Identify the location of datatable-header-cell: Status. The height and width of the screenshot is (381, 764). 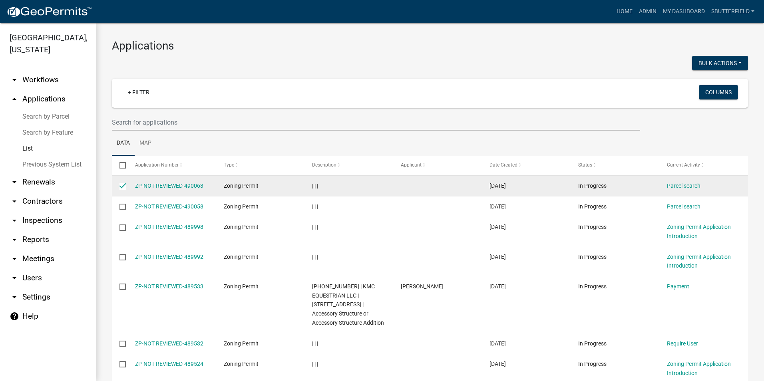
(615, 165).